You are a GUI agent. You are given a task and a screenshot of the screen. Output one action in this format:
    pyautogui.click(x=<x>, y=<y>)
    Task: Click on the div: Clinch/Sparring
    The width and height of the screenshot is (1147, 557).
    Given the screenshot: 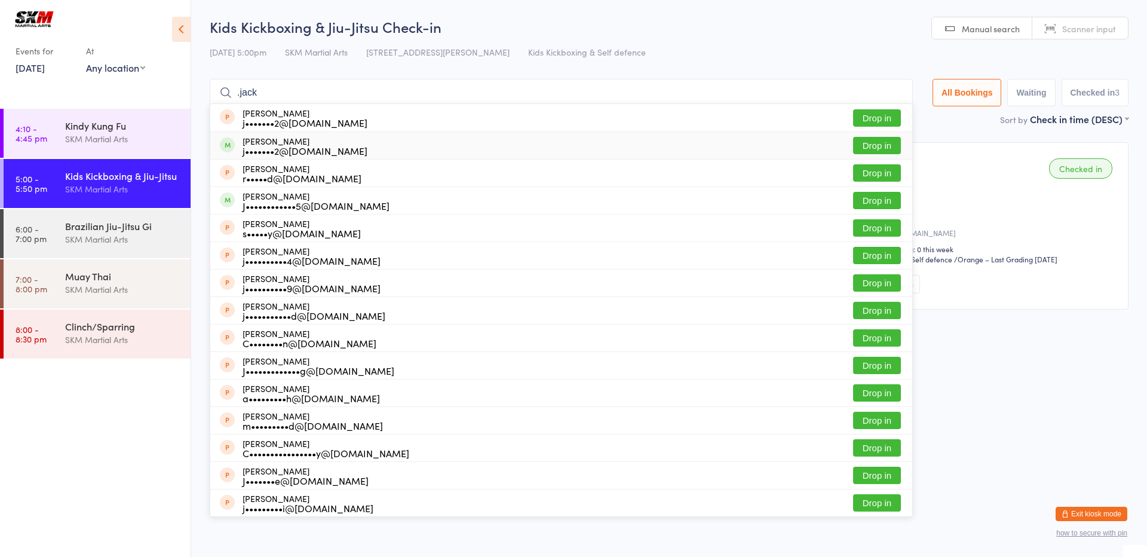 What is the action you would take?
    pyautogui.click(x=122, y=326)
    